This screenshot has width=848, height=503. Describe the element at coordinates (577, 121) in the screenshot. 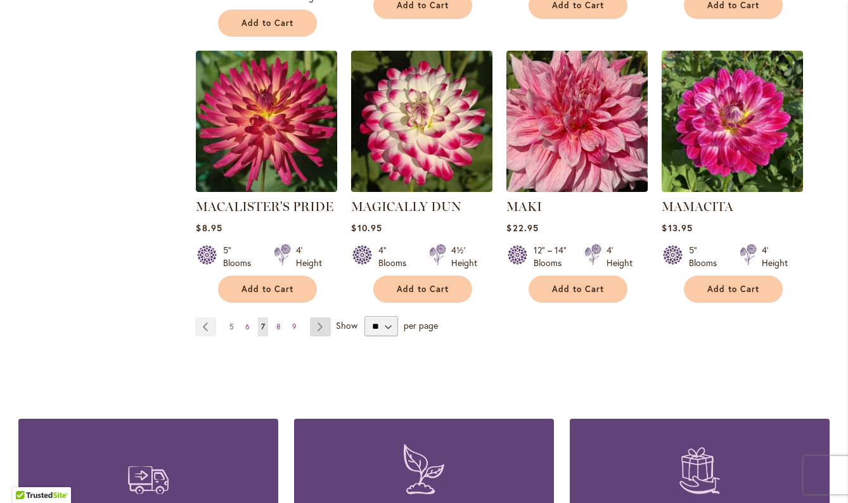

I see `img: MAKI` at that location.